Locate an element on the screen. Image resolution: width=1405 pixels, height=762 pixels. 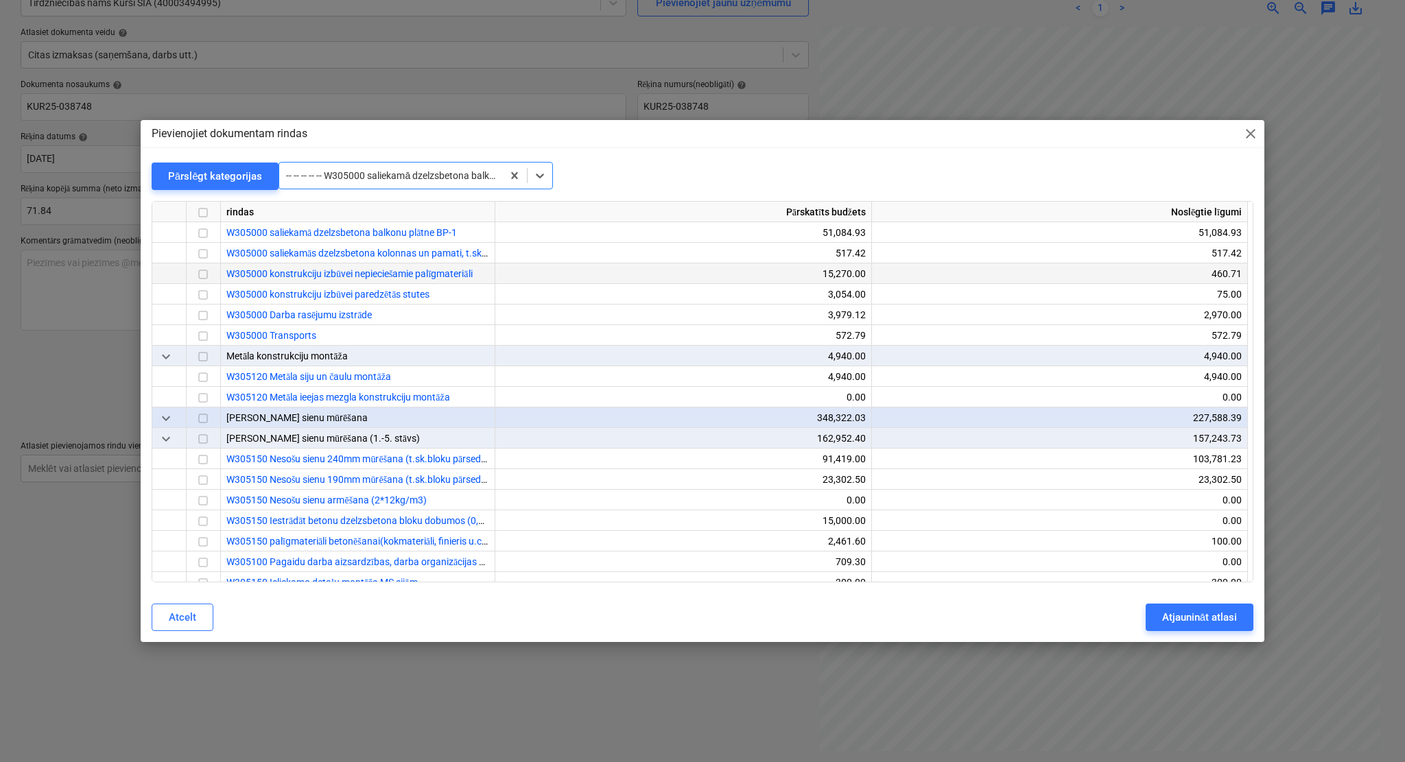
span: W305150 Nesošu sienu 190mm mūrēšana (t.sk.bloku pārsedzes, instrumenti 10EUR/m3) is located at coordinates (413, 480).